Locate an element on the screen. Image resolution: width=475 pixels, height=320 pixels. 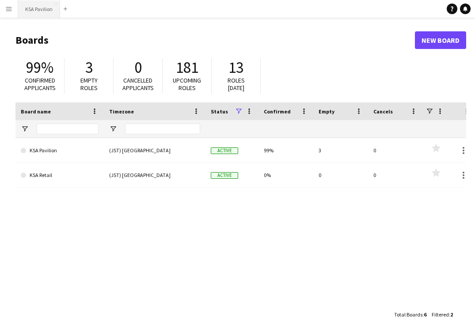
button: KSA Pavilion is located at coordinates (39, 9).